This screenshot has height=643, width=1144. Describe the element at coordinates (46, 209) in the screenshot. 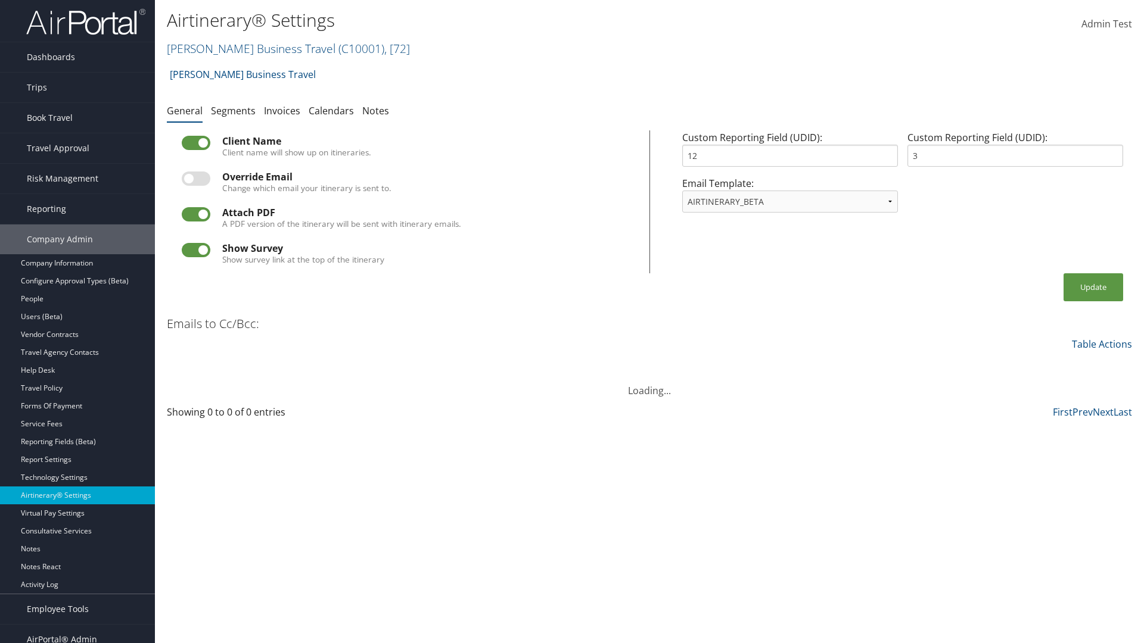

I see `span: Reporting` at that location.